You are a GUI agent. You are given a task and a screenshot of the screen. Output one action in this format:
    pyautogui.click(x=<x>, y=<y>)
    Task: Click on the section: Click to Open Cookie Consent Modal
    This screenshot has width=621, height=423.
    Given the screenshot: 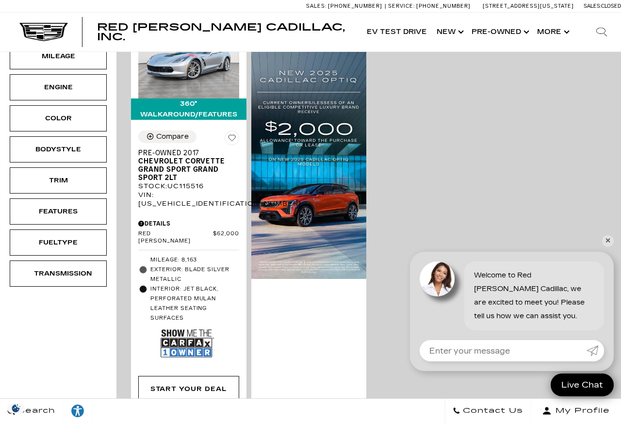 What is the action you would take?
    pyautogui.click(x=16, y=408)
    